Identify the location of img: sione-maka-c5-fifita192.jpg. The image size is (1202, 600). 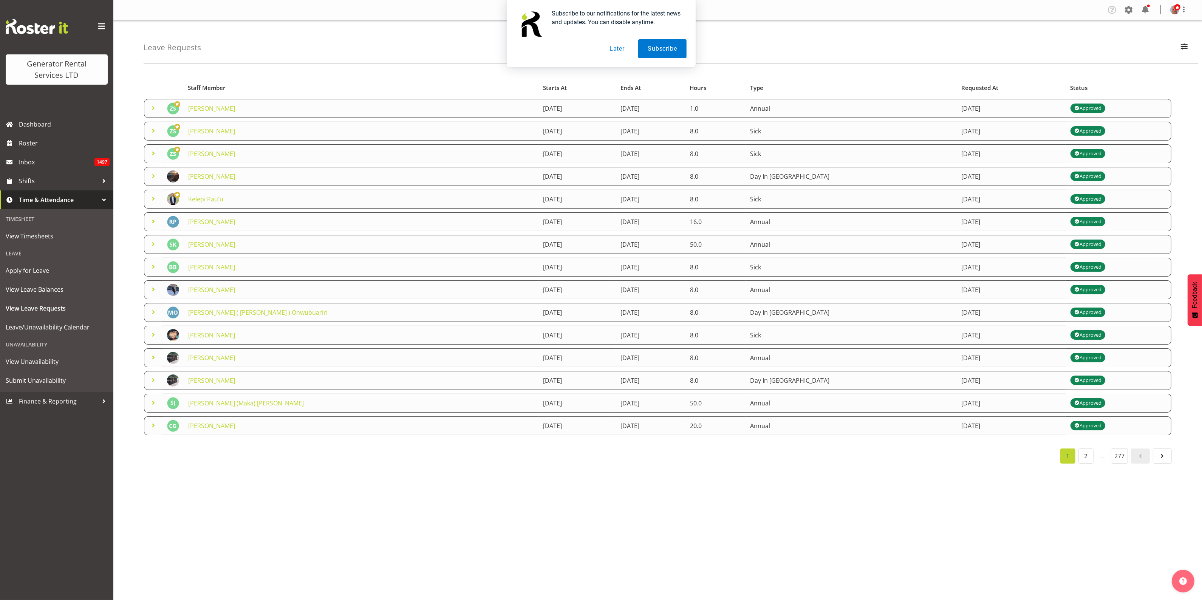
(173, 403).